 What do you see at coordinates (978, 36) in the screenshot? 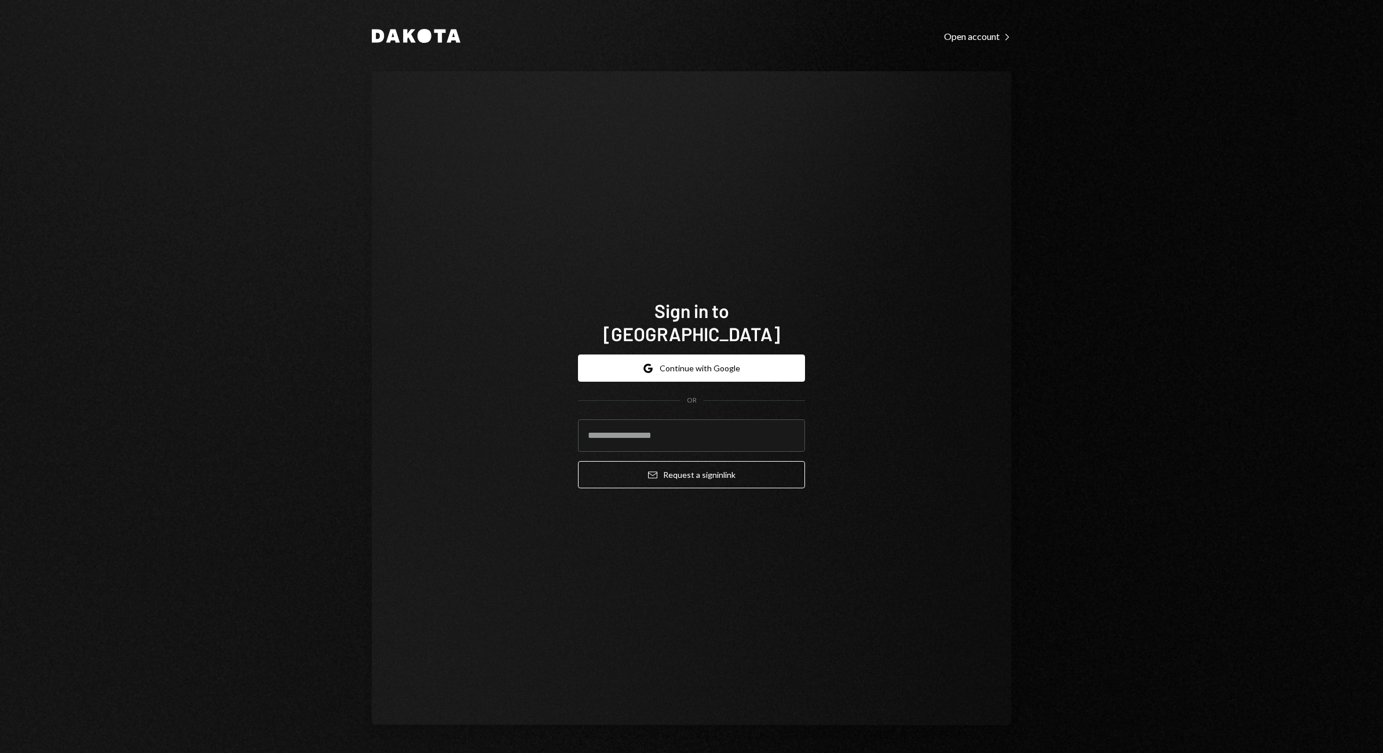
I see `div: Open account` at bounding box center [978, 36].